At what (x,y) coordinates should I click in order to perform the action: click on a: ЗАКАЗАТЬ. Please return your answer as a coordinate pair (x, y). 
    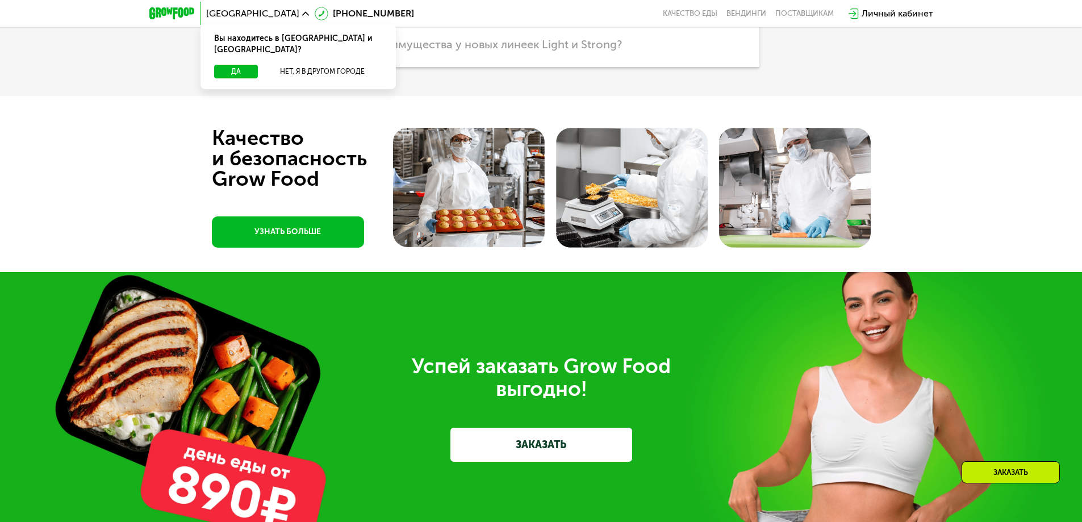
    Looking at the image, I should click on (541, 445).